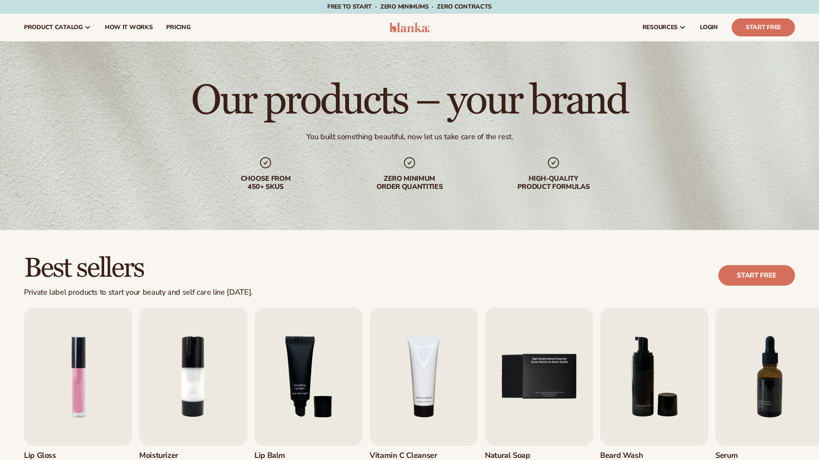 The width and height of the screenshot is (819, 460). What do you see at coordinates (178, 27) in the screenshot?
I see `a: pricing` at bounding box center [178, 27].